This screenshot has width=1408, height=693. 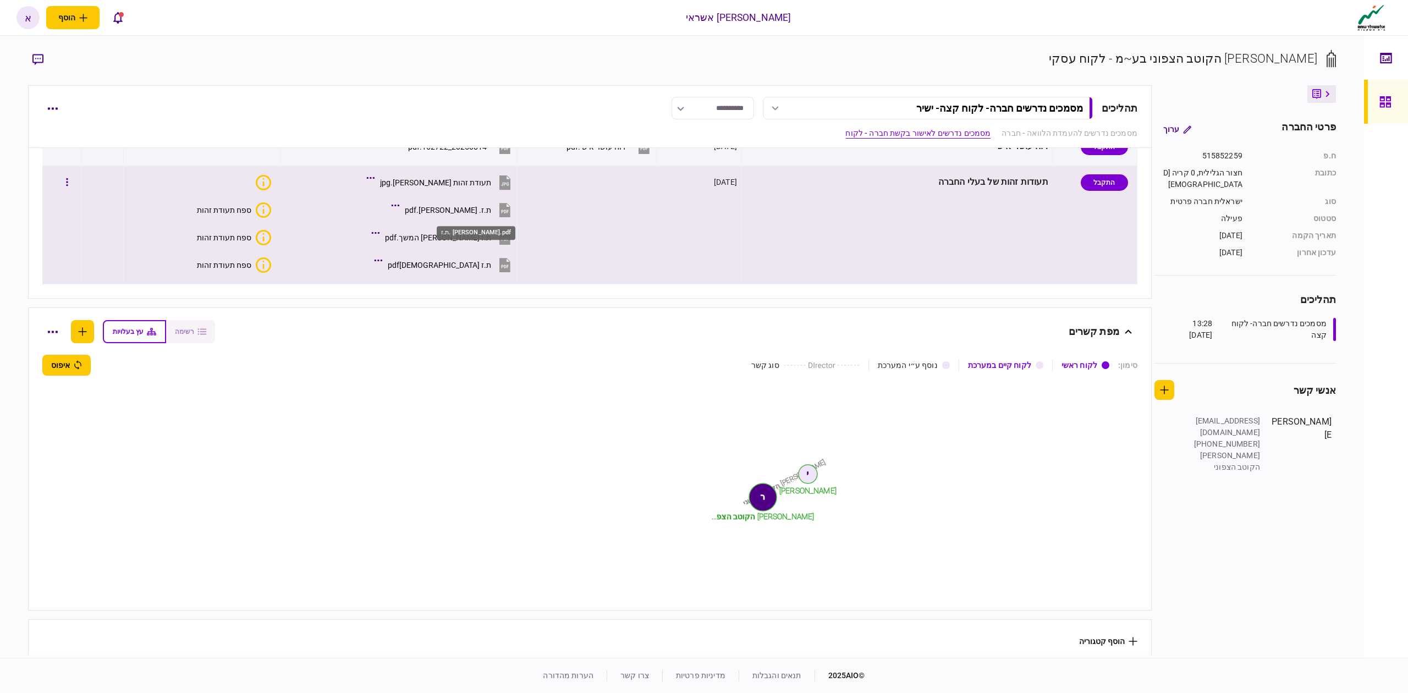 I want to click on button: איפוס, so click(x=67, y=365).